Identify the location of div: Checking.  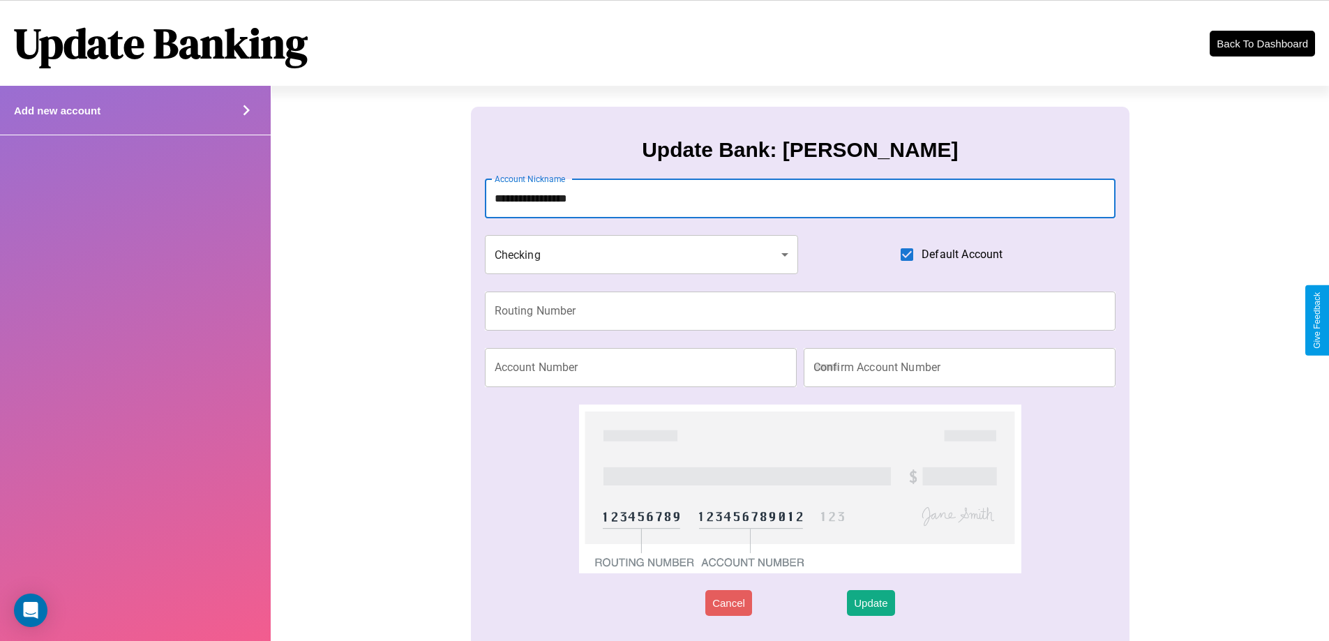
(642, 255).